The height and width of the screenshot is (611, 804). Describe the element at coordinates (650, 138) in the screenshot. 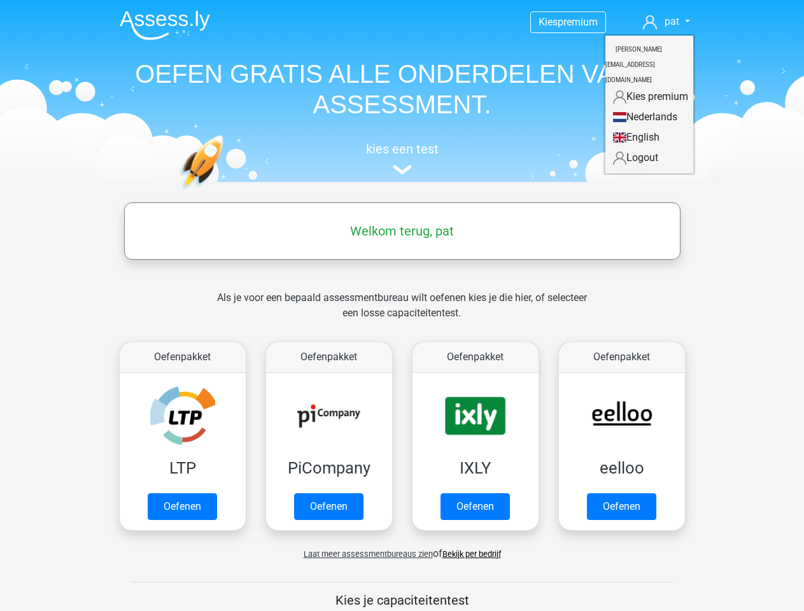

I see `a: English` at that location.